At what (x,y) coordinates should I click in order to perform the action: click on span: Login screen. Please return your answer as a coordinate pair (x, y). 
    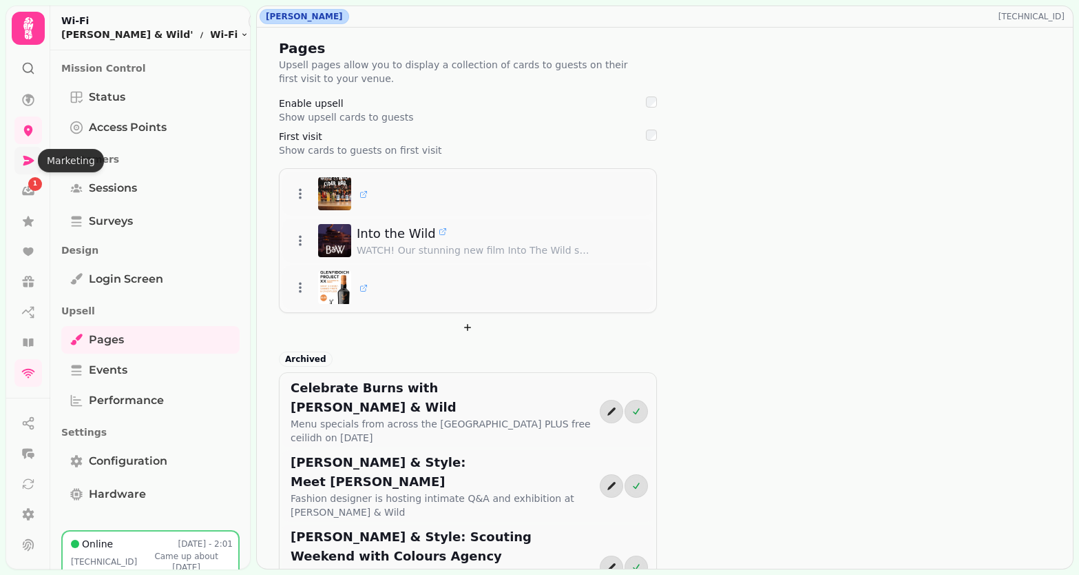
    Looking at the image, I should click on (126, 279).